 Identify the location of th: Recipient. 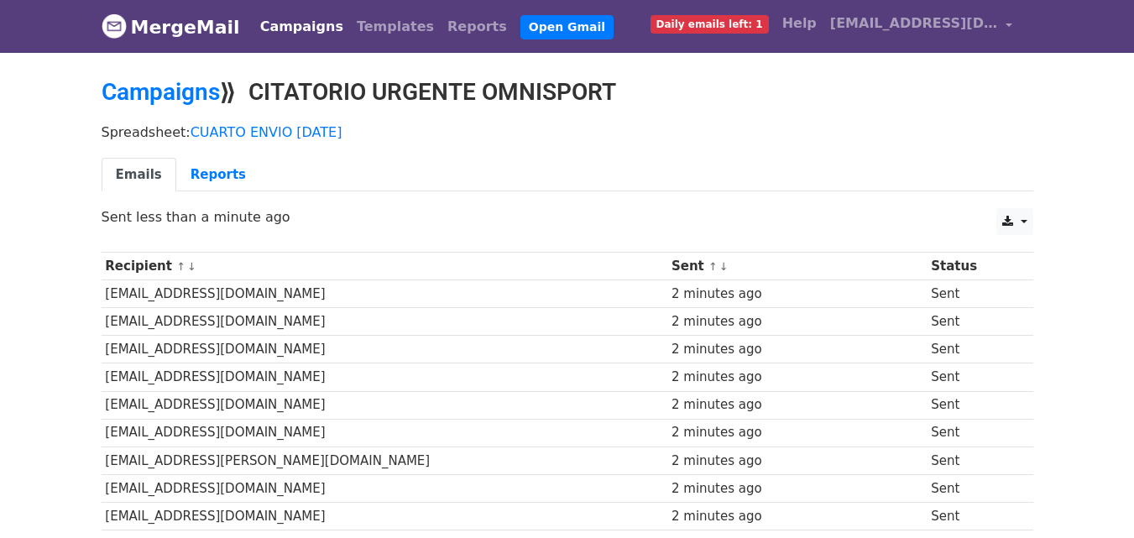
(384, 266).